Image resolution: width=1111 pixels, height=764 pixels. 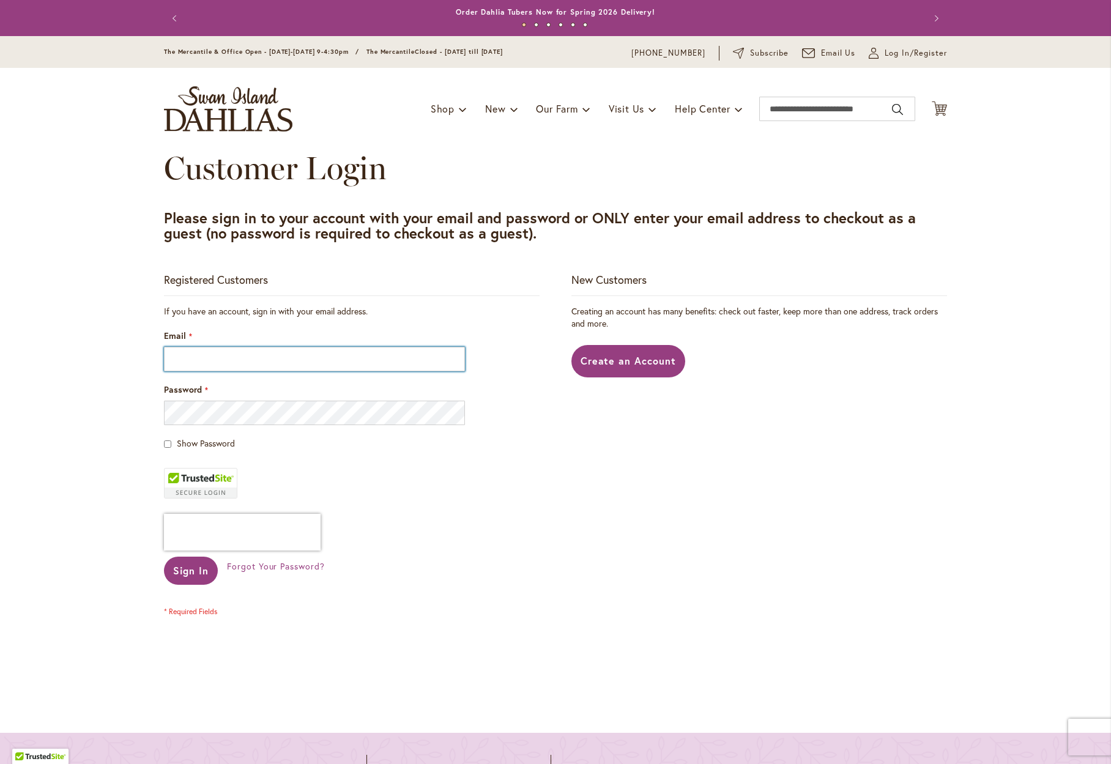 What do you see at coordinates (585, 24) in the screenshot?
I see `button: 6 of 6` at bounding box center [585, 24].